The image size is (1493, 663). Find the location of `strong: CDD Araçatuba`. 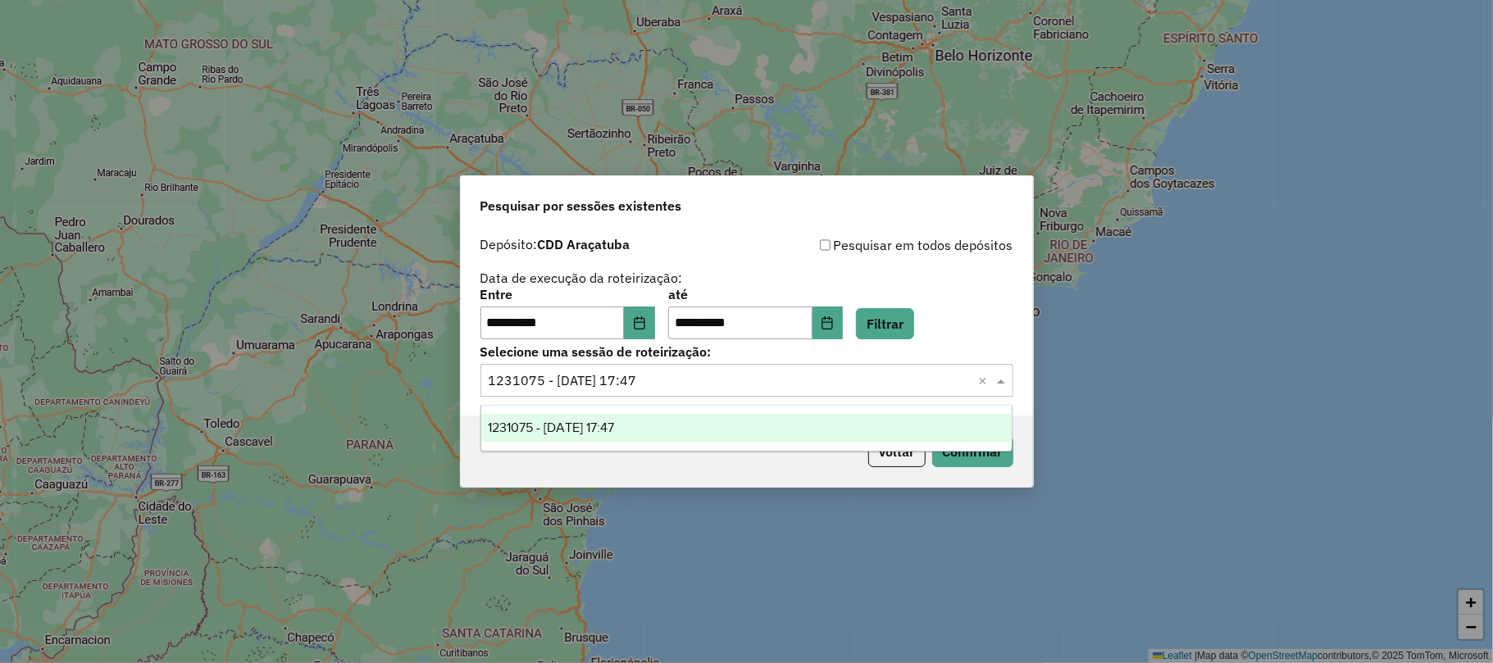

strong: CDD Araçatuba is located at coordinates (584, 244).